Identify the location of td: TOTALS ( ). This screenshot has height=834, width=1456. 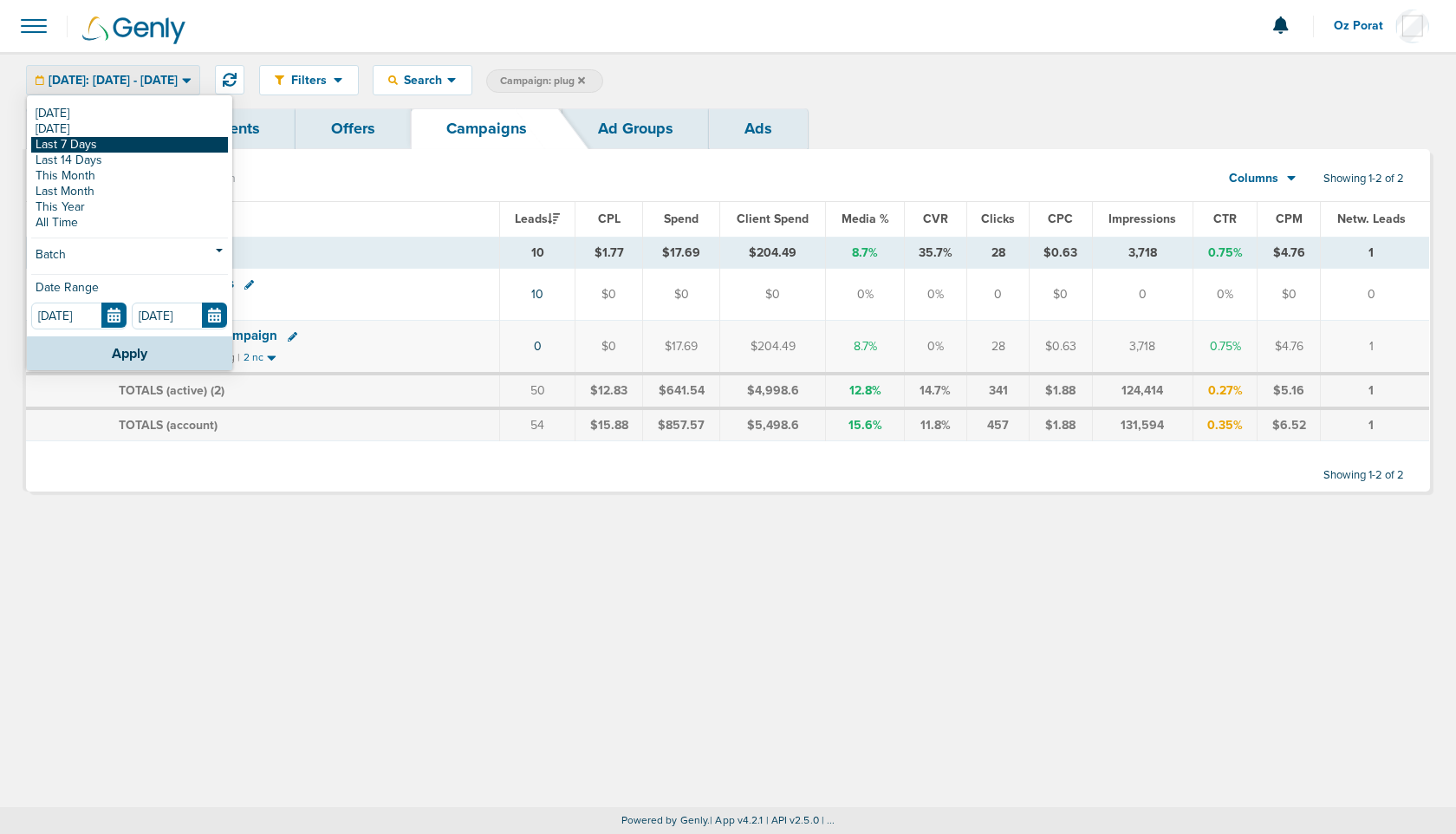
(305, 252).